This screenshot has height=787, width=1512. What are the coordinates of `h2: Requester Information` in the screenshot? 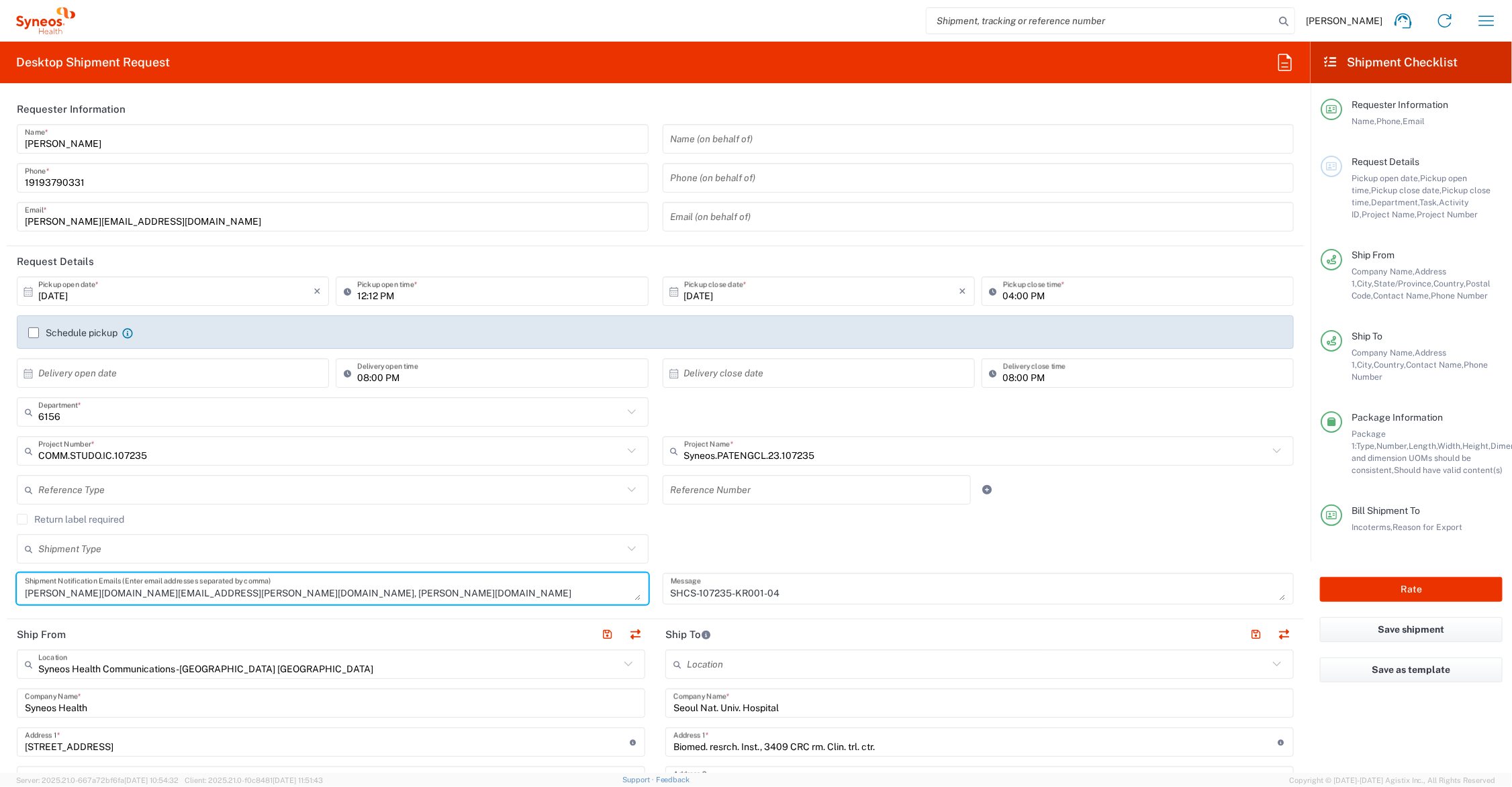 It's located at (72, 109).